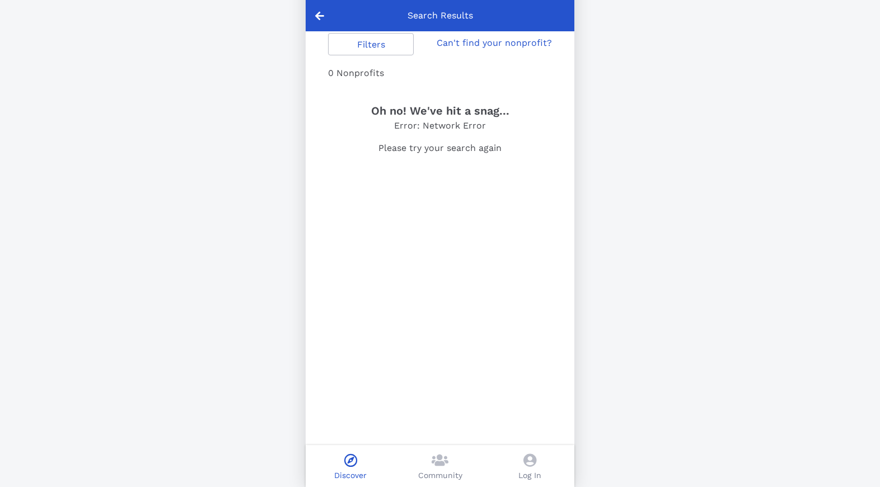 The height and width of the screenshot is (487, 880). What do you see at coordinates (440, 126) in the screenshot?
I see `p: Error: Network Error` at bounding box center [440, 126].